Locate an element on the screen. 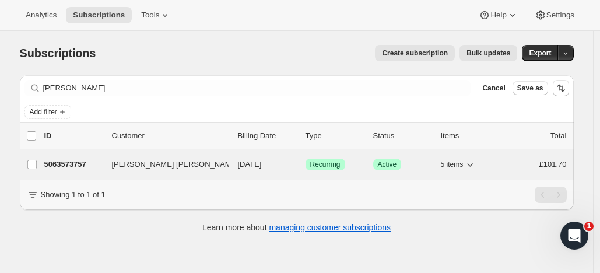  span: Analytics is located at coordinates (41, 15).